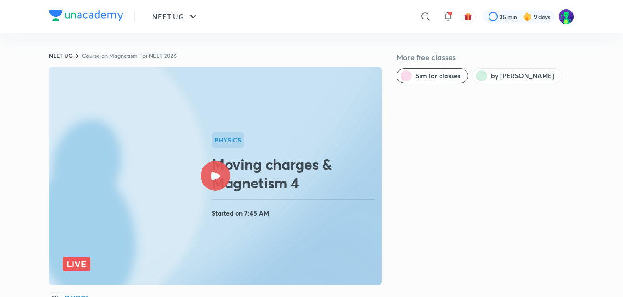 This screenshot has width=623, height=297. Describe the element at coordinates (486, 57) in the screenshot. I see `h5: More free classes` at that location.